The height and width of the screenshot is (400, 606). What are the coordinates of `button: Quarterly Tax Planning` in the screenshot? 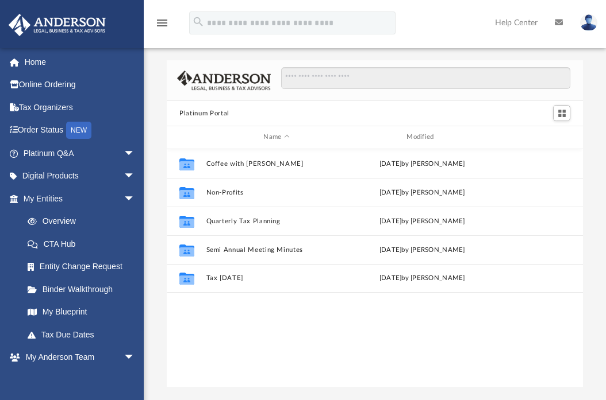 It's located at (276, 221).